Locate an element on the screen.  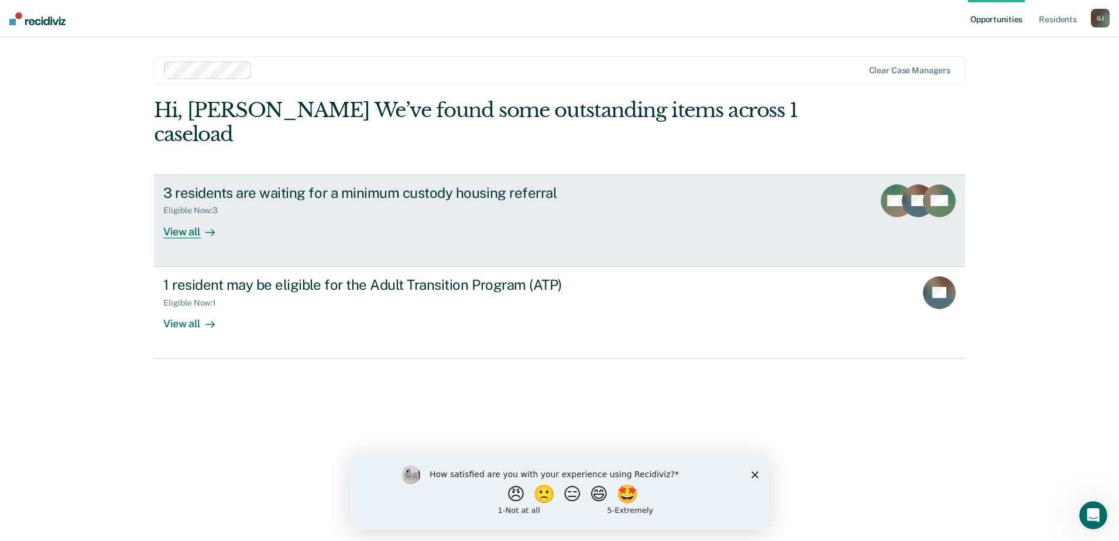
div: Eligible Now : 3 is located at coordinates (195, 210).